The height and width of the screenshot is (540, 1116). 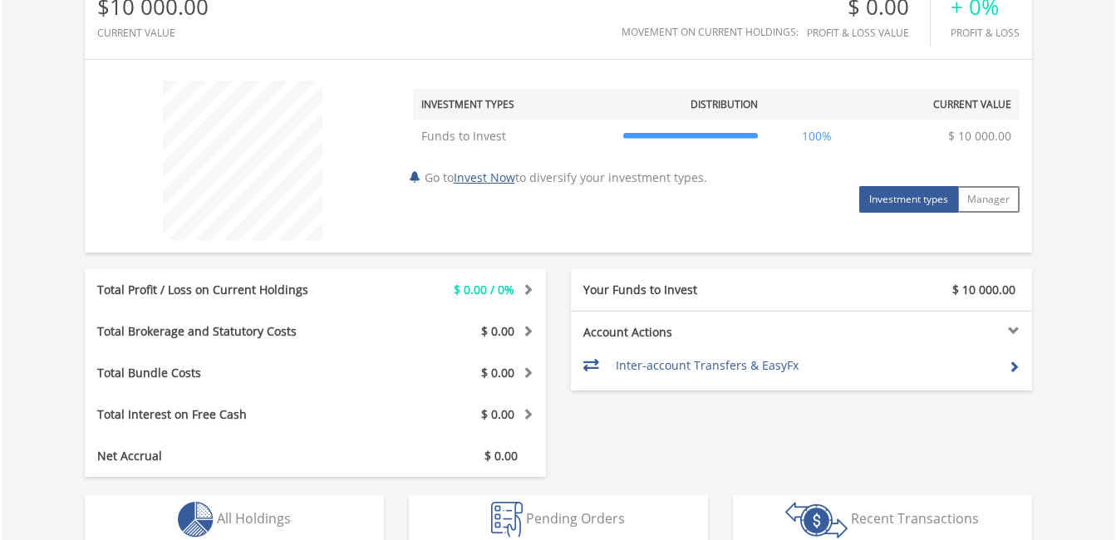 What do you see at coordinates (710, 32) in the screenshot?
I see `div: Movement on Current Holdings:` at bounding box center [710, 32].